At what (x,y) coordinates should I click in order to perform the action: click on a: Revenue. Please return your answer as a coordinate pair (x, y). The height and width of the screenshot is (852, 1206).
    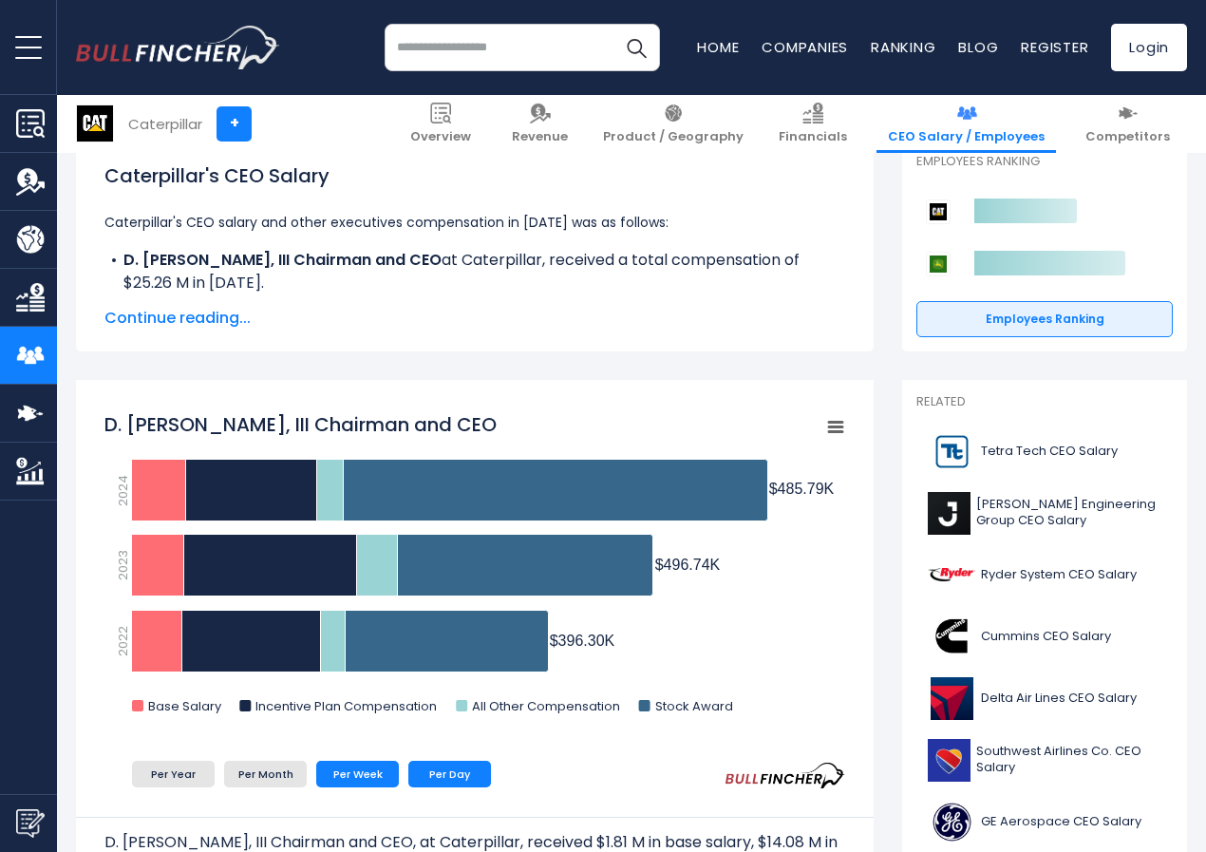
    Looking at the image, I should click on (539, 123).